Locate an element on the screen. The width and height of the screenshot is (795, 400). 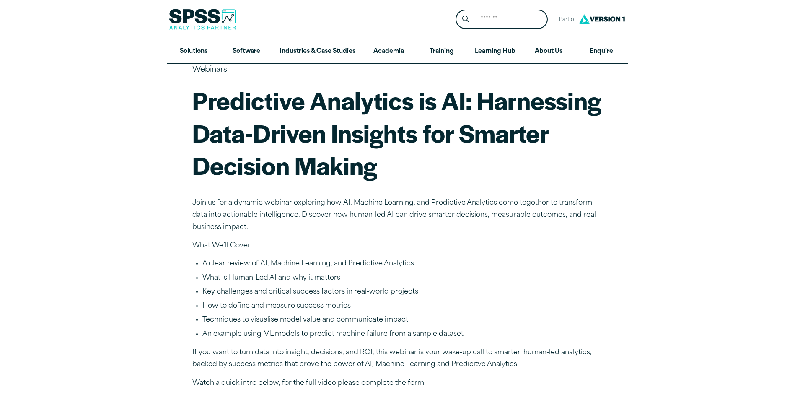
a: About Us is located at coordinates (549, 52).